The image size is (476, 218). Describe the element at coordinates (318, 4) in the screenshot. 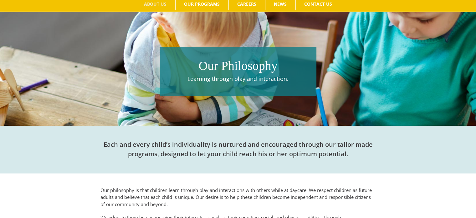

I see `span: CONTACT US` at that location.